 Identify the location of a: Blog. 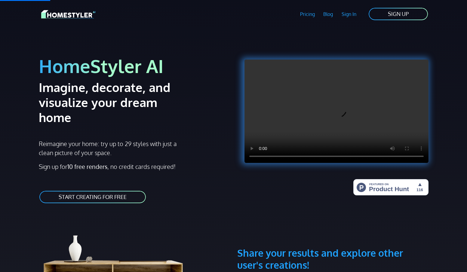
(328, 14).